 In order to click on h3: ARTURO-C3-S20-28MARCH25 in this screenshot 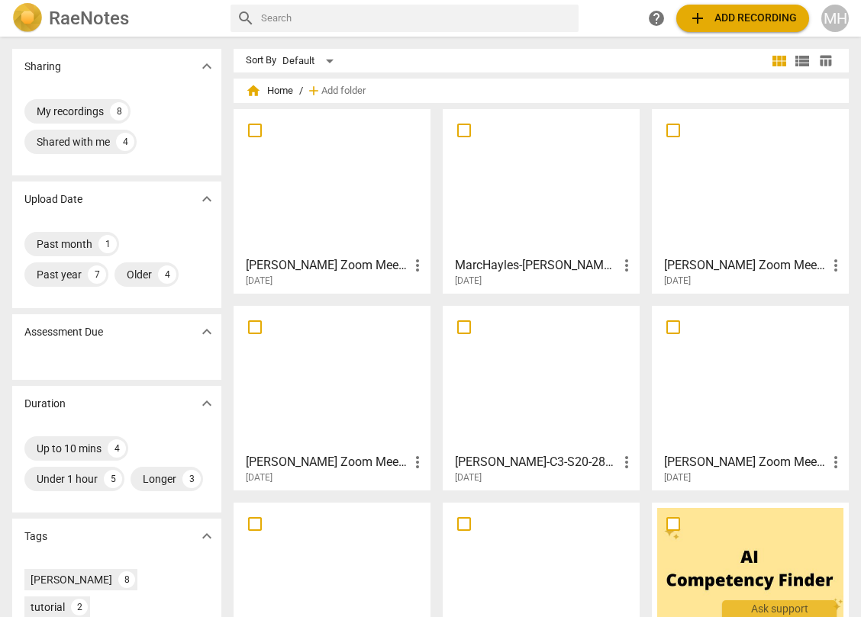, I will do `click(536, 462)`.